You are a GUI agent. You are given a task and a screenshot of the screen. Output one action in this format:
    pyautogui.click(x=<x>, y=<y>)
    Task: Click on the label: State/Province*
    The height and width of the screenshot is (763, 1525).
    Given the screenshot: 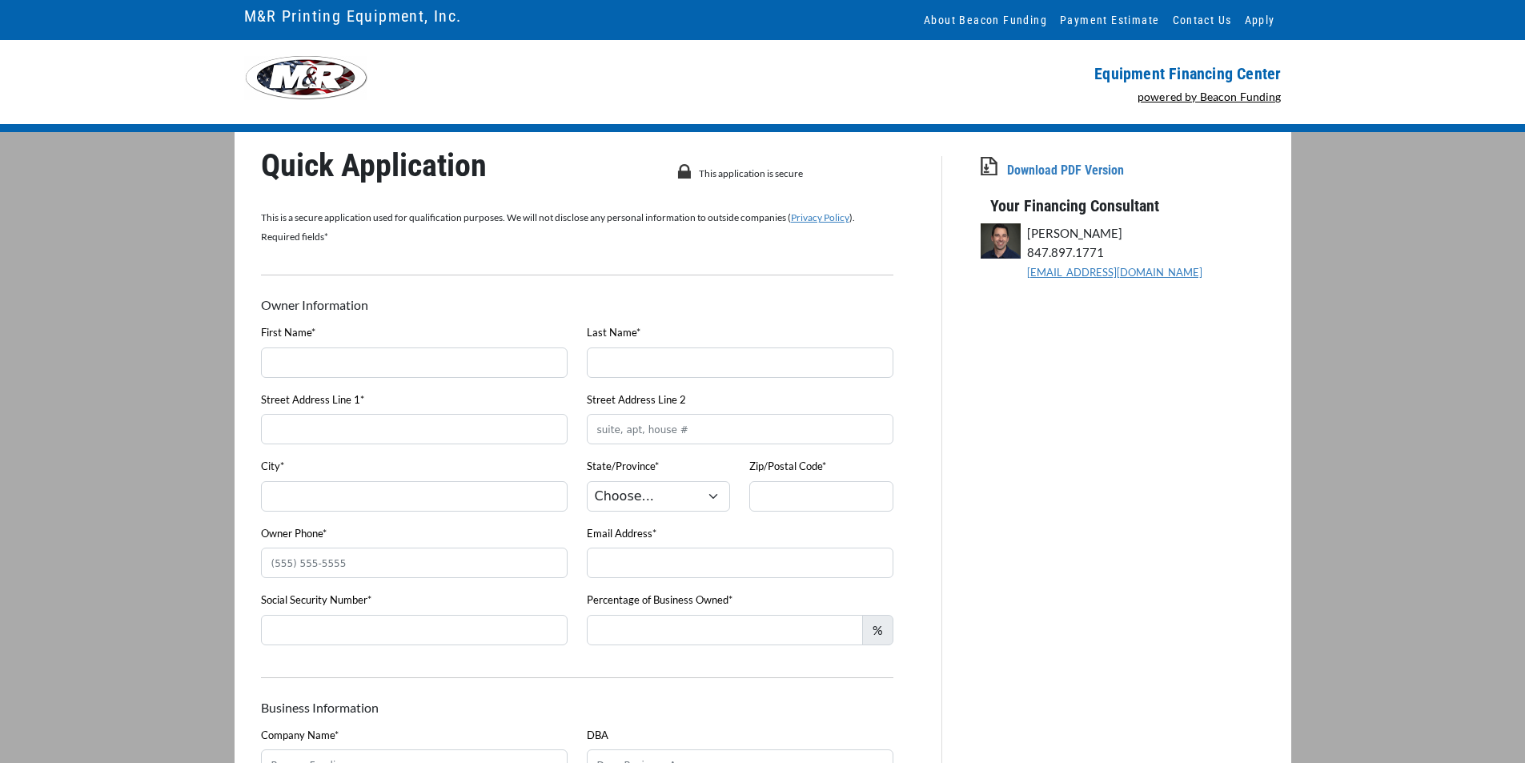 What is the action you would take?
    pyautogui.click(x=623, y=467)
    